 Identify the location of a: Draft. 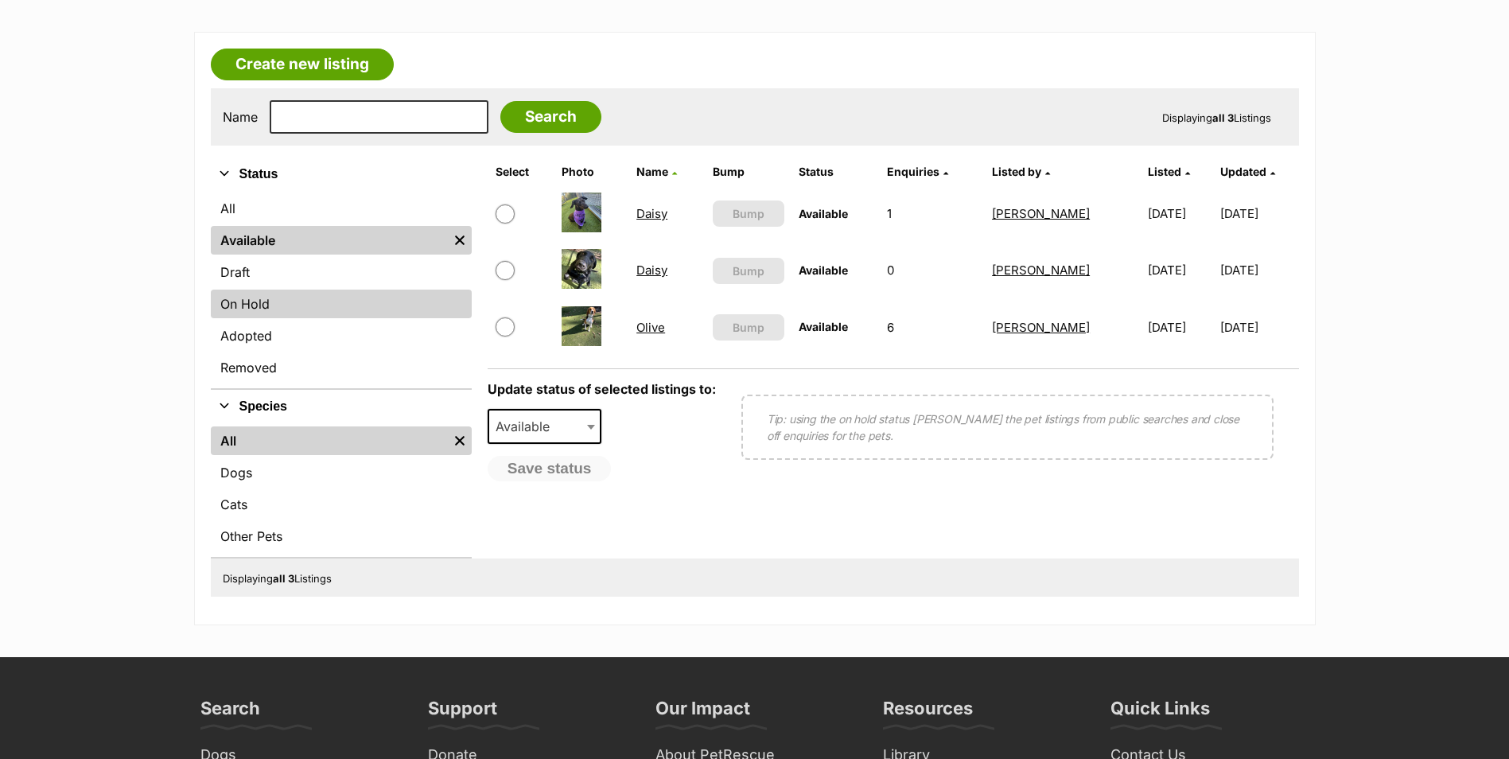
(341, 272).